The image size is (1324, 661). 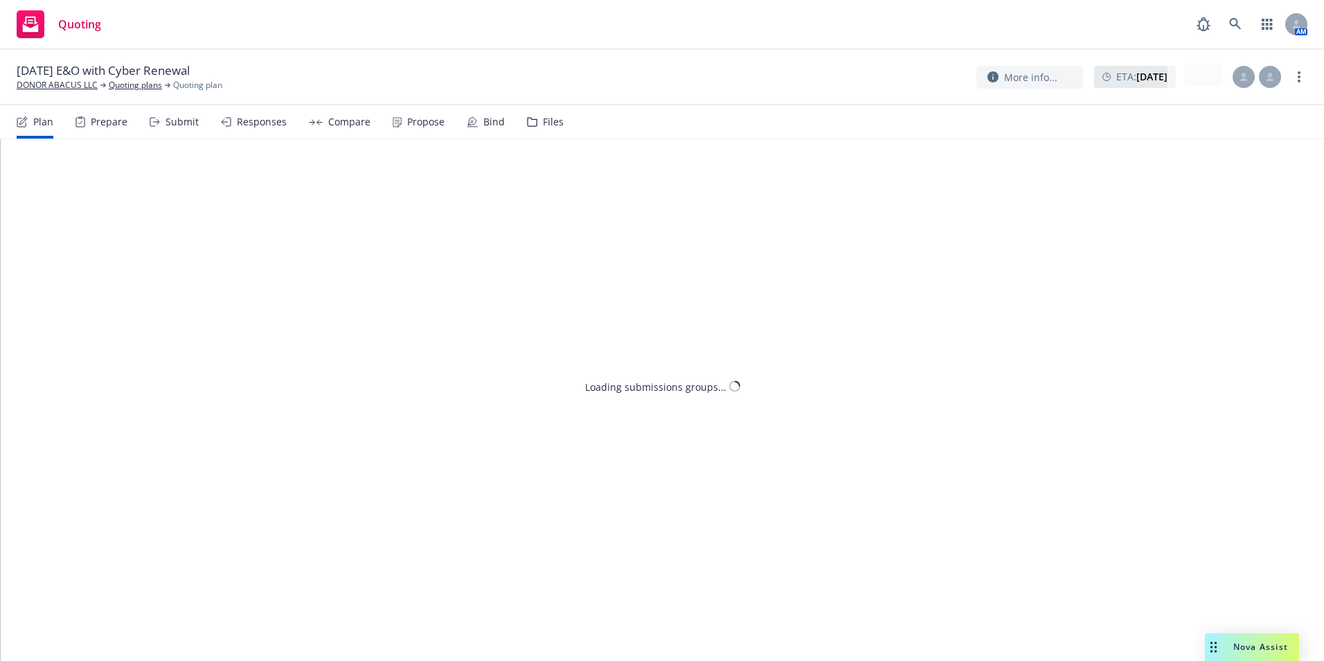 What do you see at coordinates (1252, 647) in the screenshot?
I see `button: Nova Assist` at bounding box center [1252, 647].